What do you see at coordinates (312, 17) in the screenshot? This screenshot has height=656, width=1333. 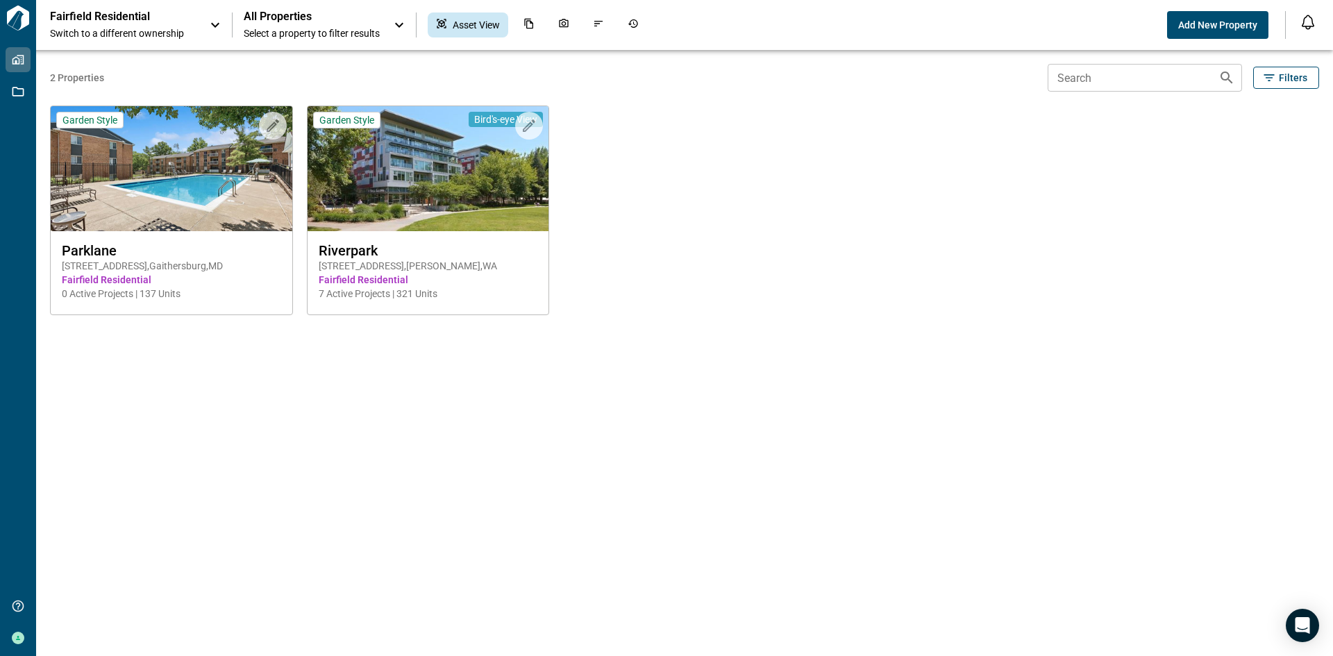 I see `span: All Properties` at bounding box center [312, 17].